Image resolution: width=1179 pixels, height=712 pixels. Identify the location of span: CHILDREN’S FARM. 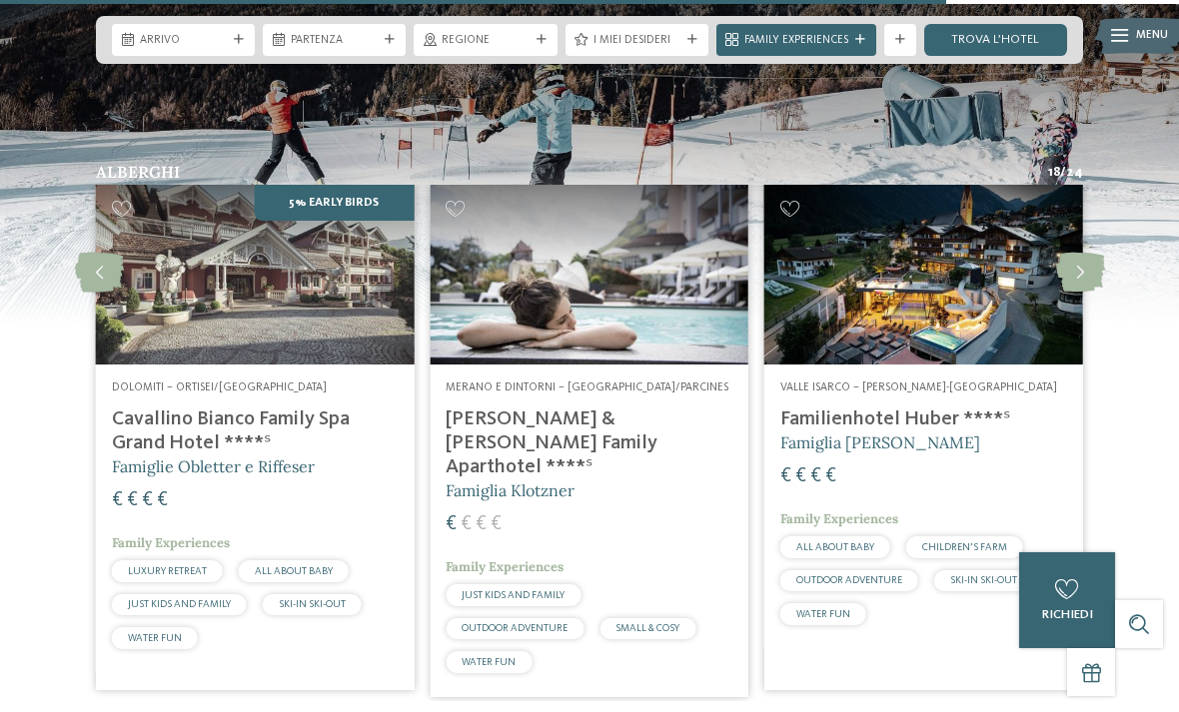
(964, 547).